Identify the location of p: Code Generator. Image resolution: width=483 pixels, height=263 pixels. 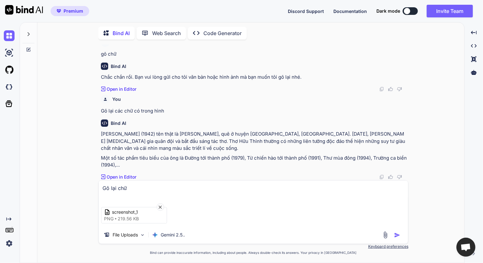
(223, 33).